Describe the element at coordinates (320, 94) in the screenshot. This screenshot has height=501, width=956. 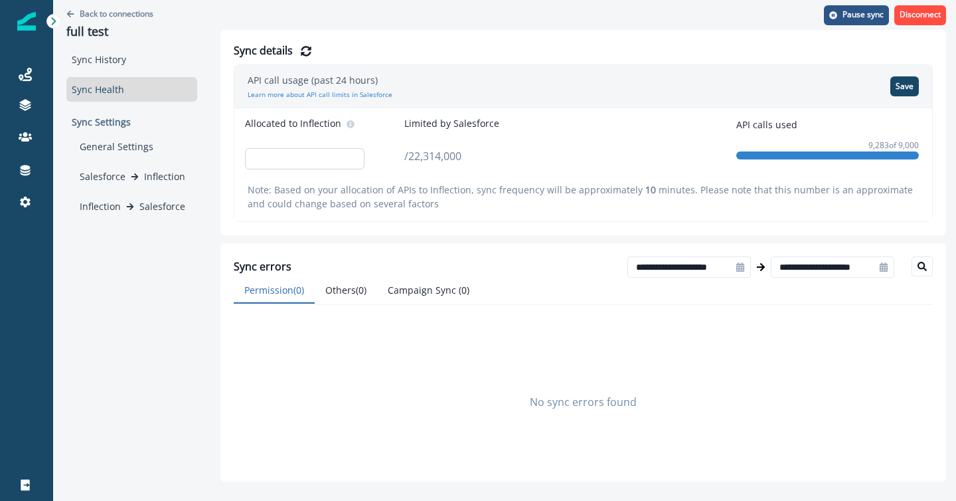
I see `a: Learn more about API call limits in Salesforce` at that location.